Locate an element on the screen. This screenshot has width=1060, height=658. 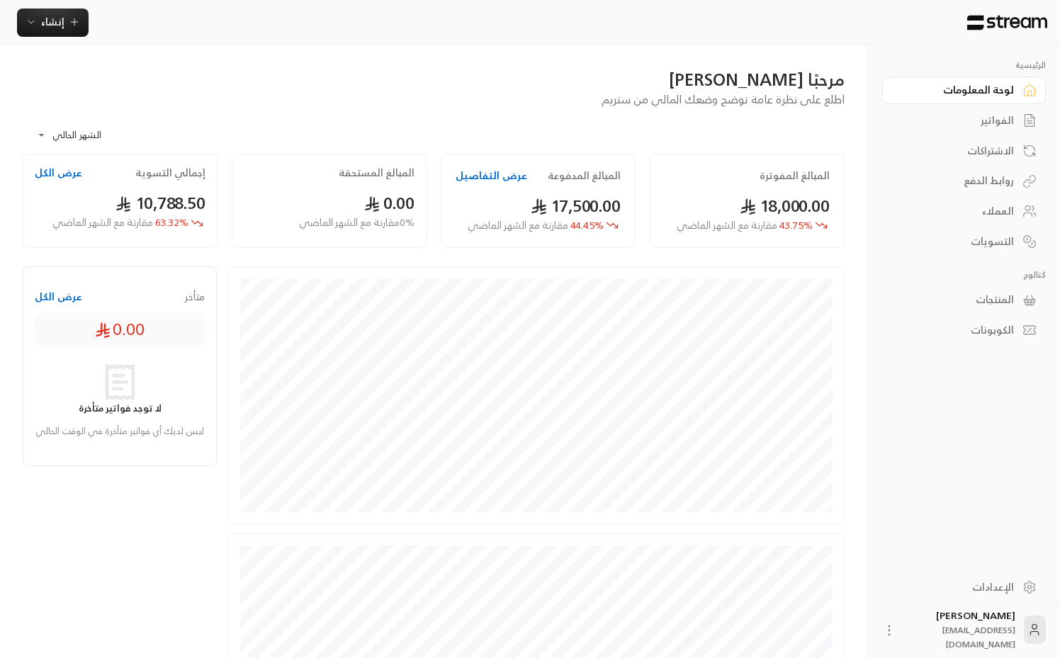
div: الكوبونات is located at coordinates (957, 330).